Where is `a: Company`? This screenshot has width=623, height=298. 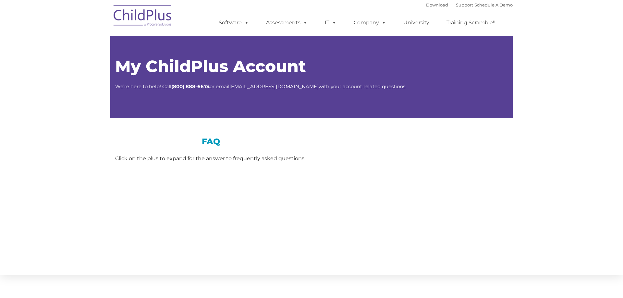 a: Company is located at coordinates (370, 23).